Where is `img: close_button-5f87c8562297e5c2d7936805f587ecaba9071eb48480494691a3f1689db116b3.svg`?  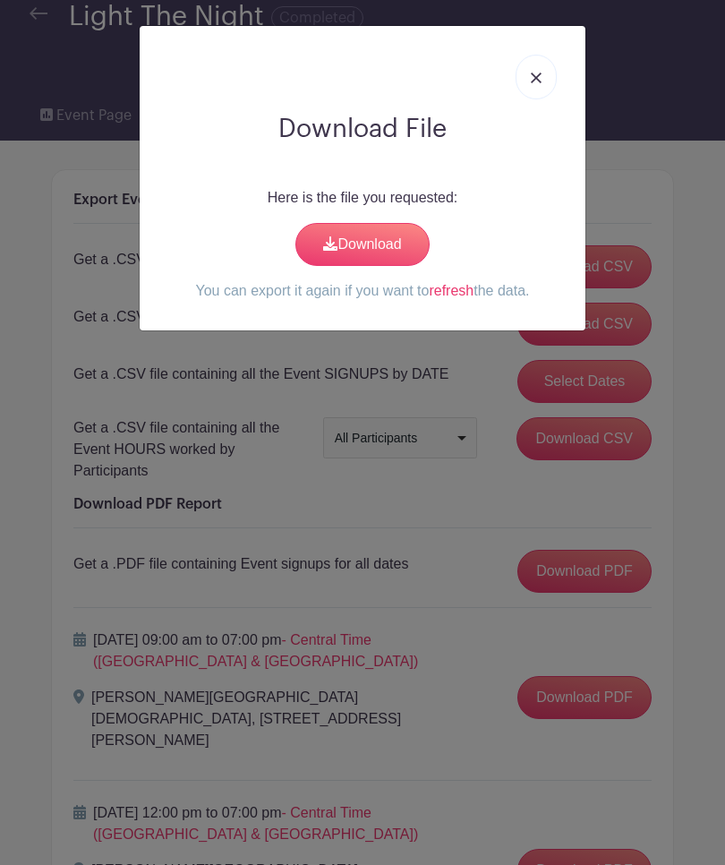
img: close_button-5f87c8562297e5c2d7936805f587ecaba9071eb48480494691a3f1689db116b3.svg is located at coordinates (536, 78).